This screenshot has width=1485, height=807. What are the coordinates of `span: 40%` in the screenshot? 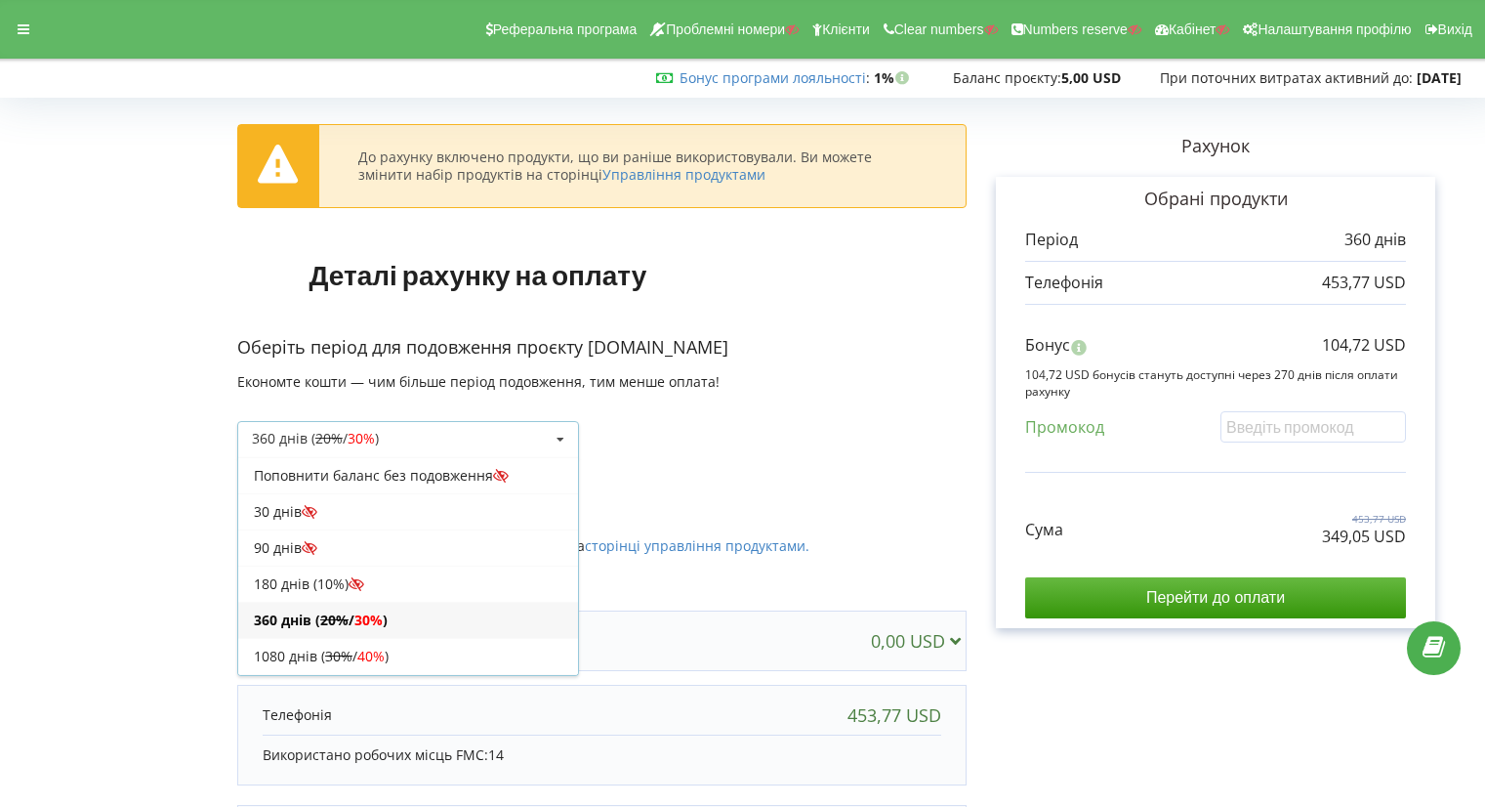 It's located at (371, 655).